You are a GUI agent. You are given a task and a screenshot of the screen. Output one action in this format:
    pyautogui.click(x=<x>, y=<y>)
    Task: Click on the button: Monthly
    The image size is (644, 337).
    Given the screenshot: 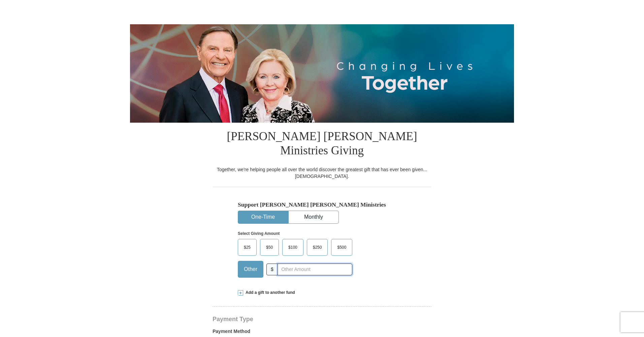 What is the action you would take?
    pyautogui.click(x=314, y=217)
    